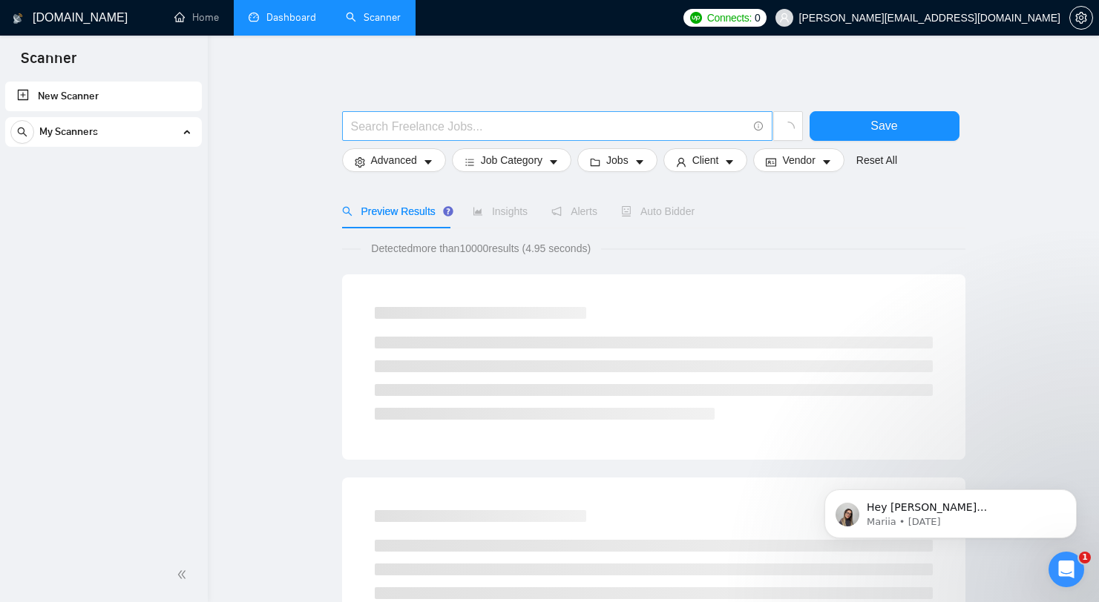 The height and width of the screenshot is (602, 1099). Describe the element at coordinates (626, 211) in the screenshot. I see `span: robot` at that location.